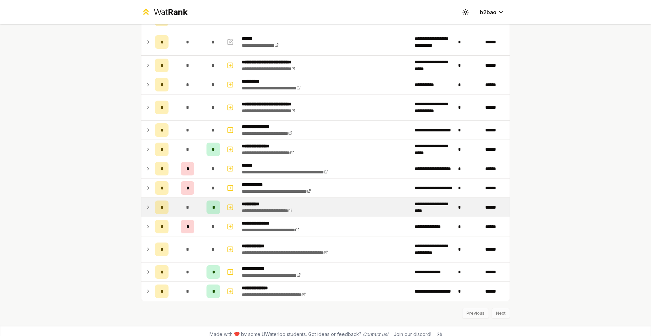  What do you see at coordinates (488, 12) in the screenshot?
I see `span: b2bao` at bounding box center [488, 12].